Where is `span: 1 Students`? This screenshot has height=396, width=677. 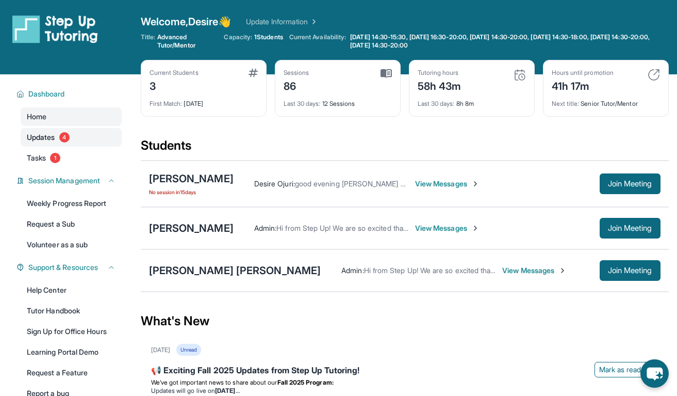 span: 1 Students is located at coordinates (269, 37).